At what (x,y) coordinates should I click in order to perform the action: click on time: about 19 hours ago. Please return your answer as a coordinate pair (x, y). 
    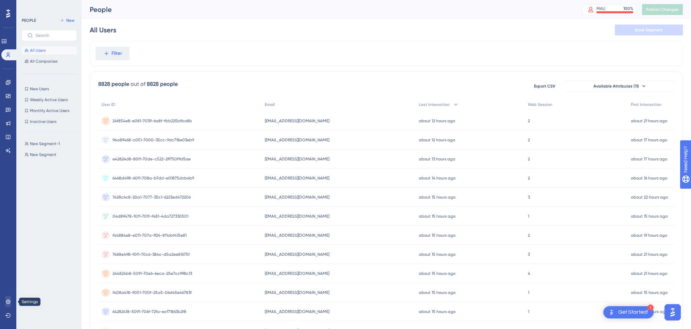
    Looking at the image, I should click on (649, 235).